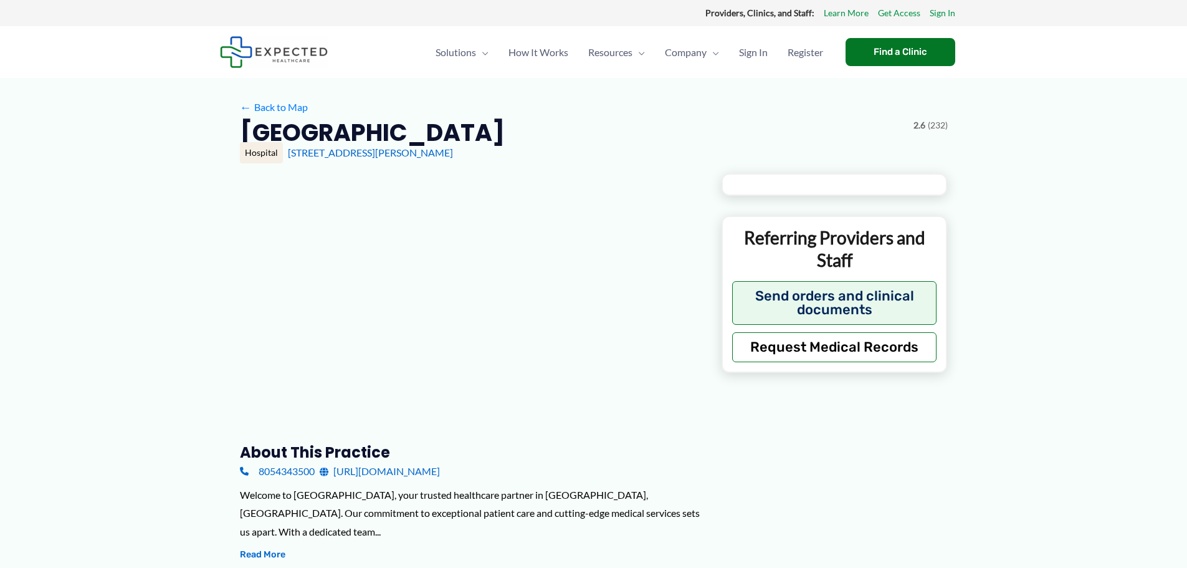 The width and height of the screenshot is (1187, 568). Describe the element at coordinates (901, 52) in the screenshot. I see `a: Find a Clinic` at that location.